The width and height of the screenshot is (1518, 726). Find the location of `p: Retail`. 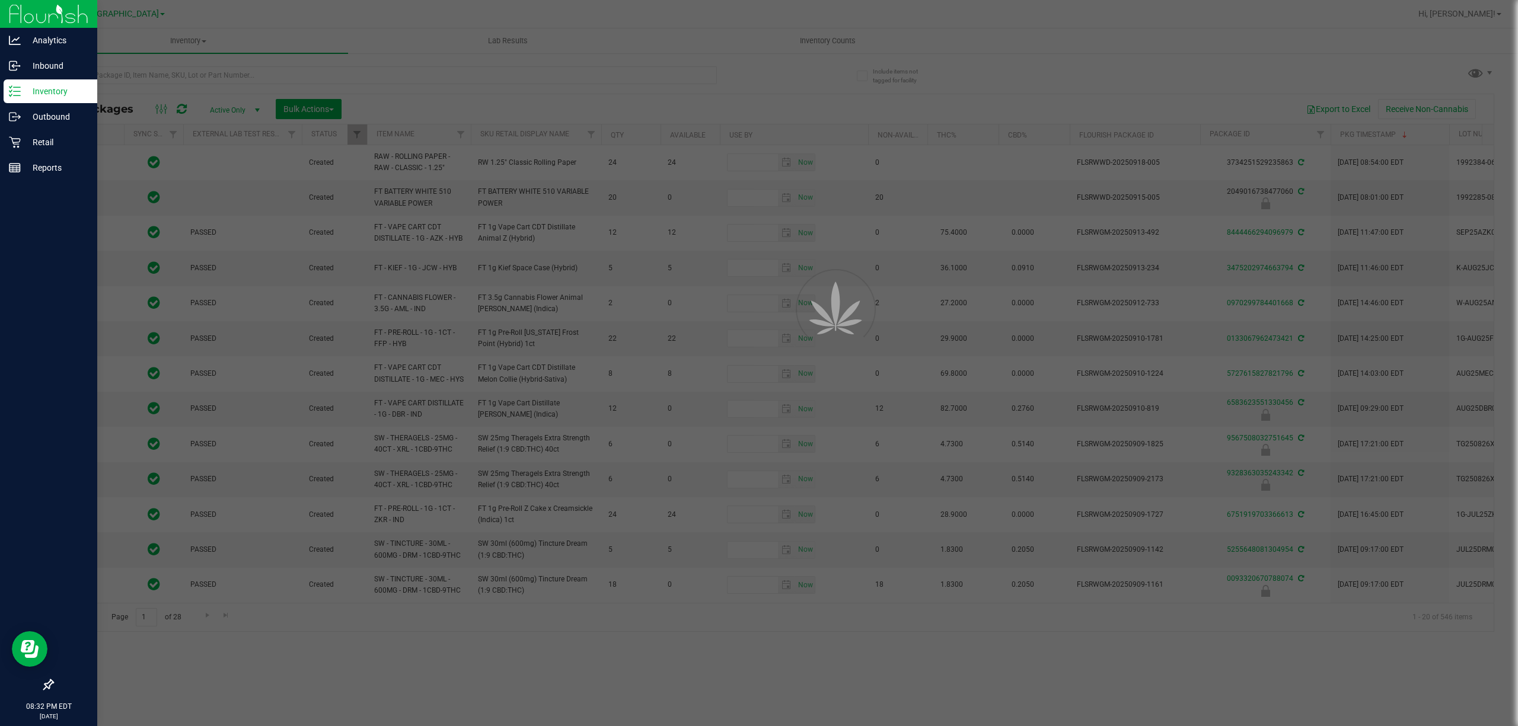

p: Retail is located at coordinates (56, 142).